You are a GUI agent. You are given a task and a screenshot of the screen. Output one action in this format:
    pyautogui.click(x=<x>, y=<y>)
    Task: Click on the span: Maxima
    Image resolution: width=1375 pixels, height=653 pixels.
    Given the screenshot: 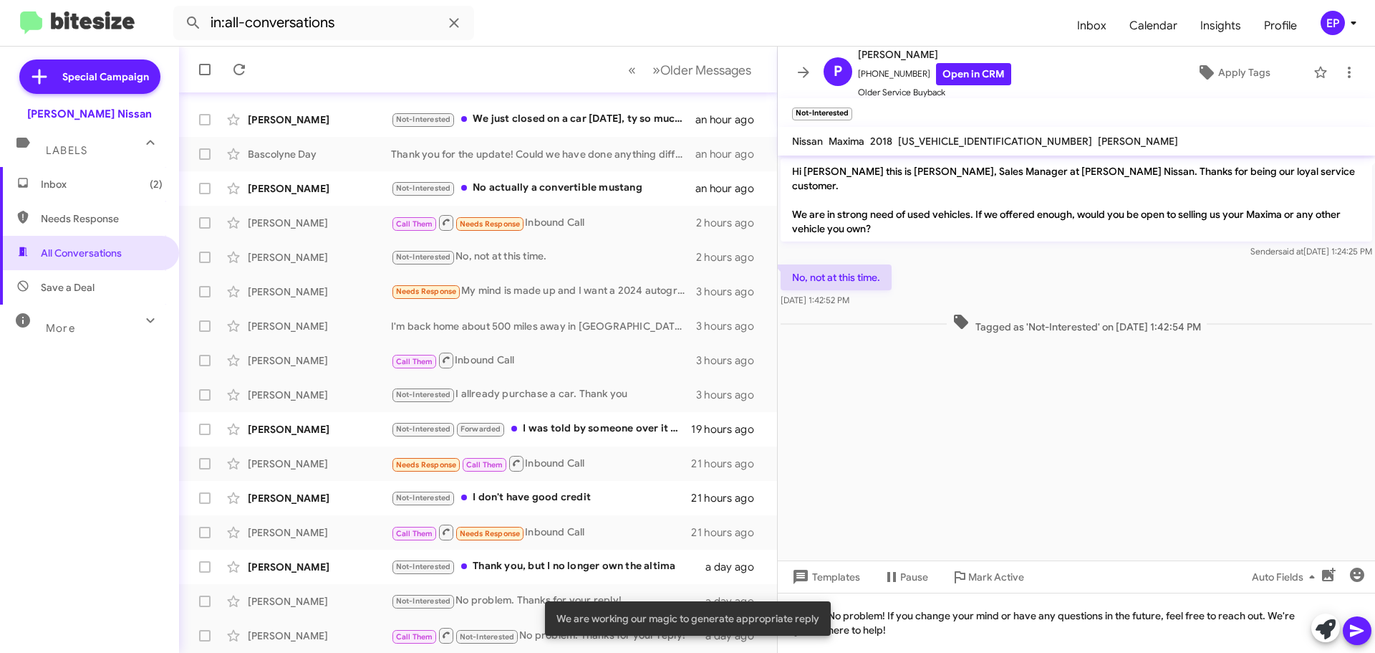 What is the action you would take?
    pyautogui.click(x=847, y=141)
    